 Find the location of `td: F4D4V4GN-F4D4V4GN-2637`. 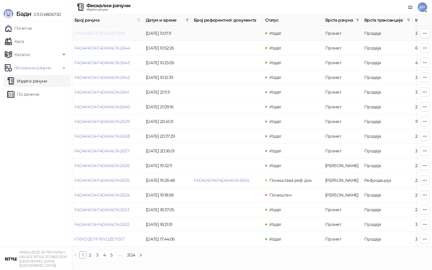

td: F4D4V4GN-F4D4V4GN-2637 is located at coordinates (108, 151).